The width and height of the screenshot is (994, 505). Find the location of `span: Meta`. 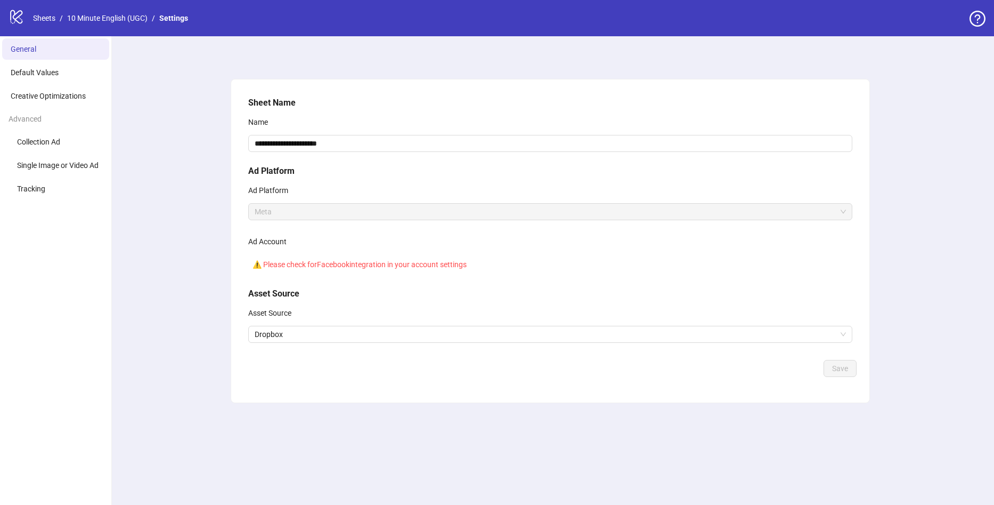

span: Meta is located at coordinates (550, 212).